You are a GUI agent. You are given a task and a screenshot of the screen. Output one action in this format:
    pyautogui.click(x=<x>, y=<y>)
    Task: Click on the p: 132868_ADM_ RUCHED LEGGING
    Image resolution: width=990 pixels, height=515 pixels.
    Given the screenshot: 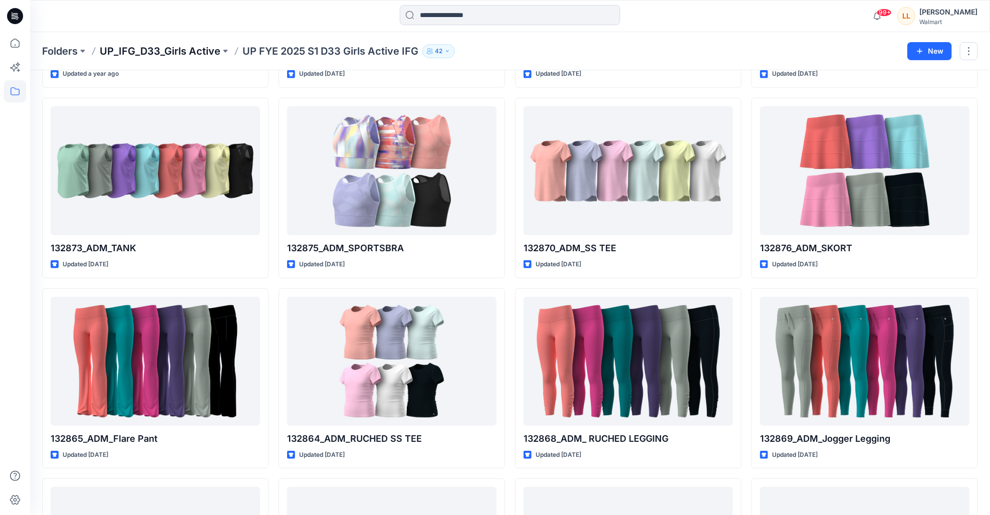 What is the action you would take?
    pyautogui.click(x=629, y=439)
    